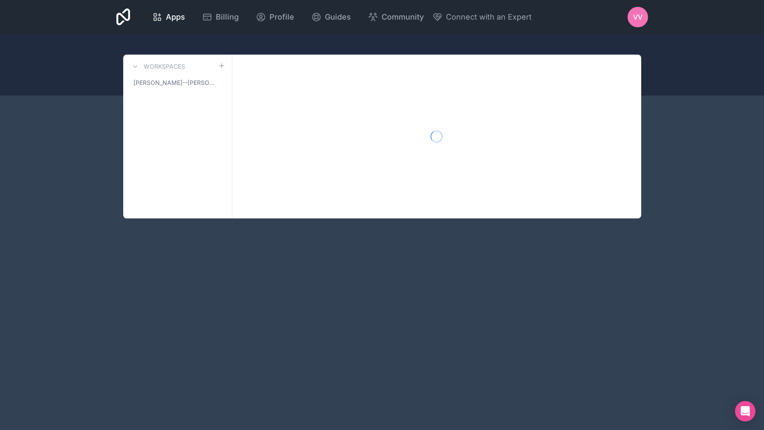  What do you see at coordinates (331, 17) in the screenshot?
I see `a: Guides` at bounding box center [331, 17].